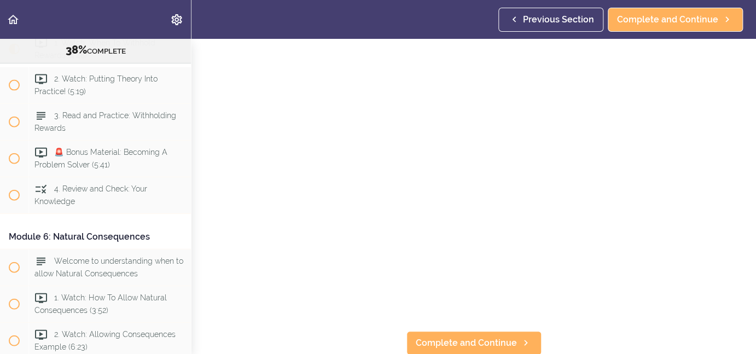 The height and width of the screenshot is (354, 756). What do you see at coordinates (177, 20) in the screenshot?
I see `svg: Settings Menu` at bounding box center [177, 20].